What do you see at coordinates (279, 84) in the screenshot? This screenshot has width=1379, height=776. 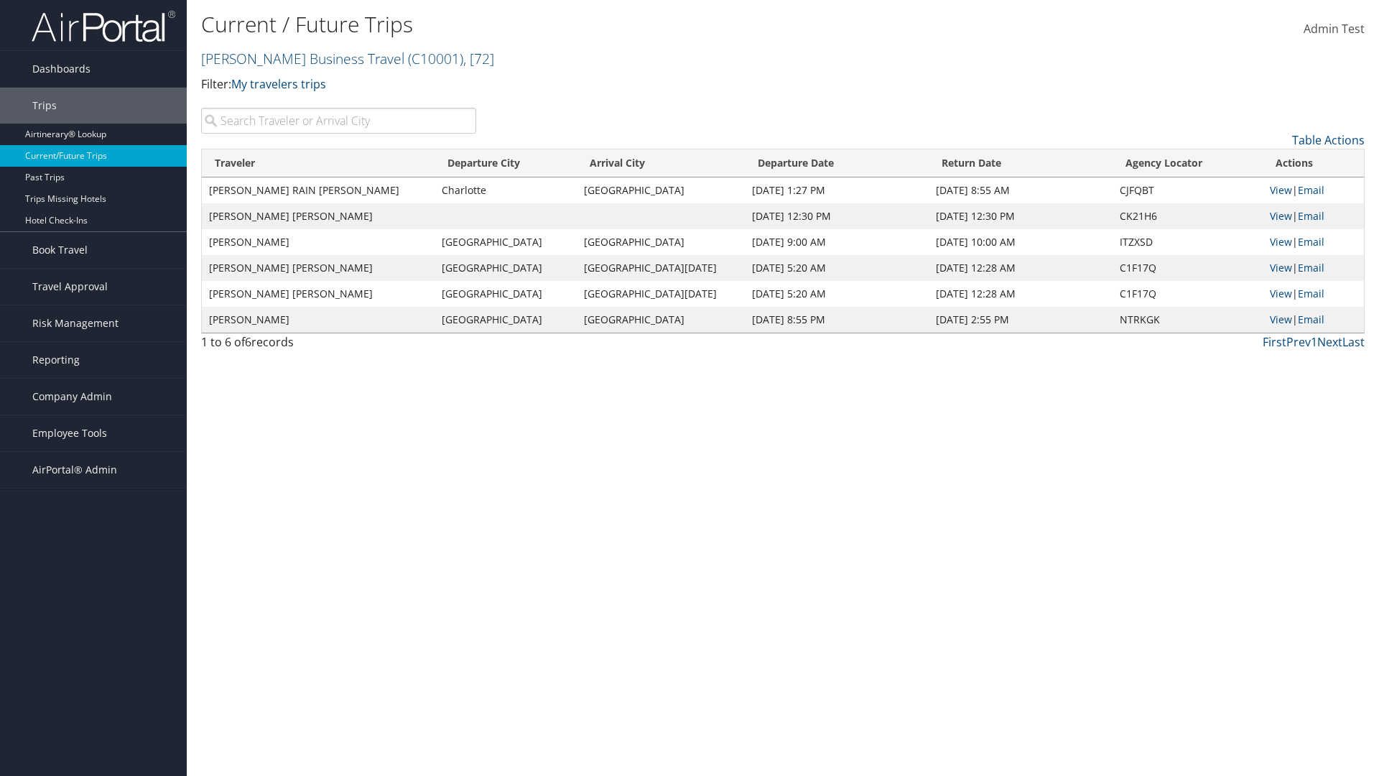 I see `a: My travelers trips` at bounding box center [279, 84].